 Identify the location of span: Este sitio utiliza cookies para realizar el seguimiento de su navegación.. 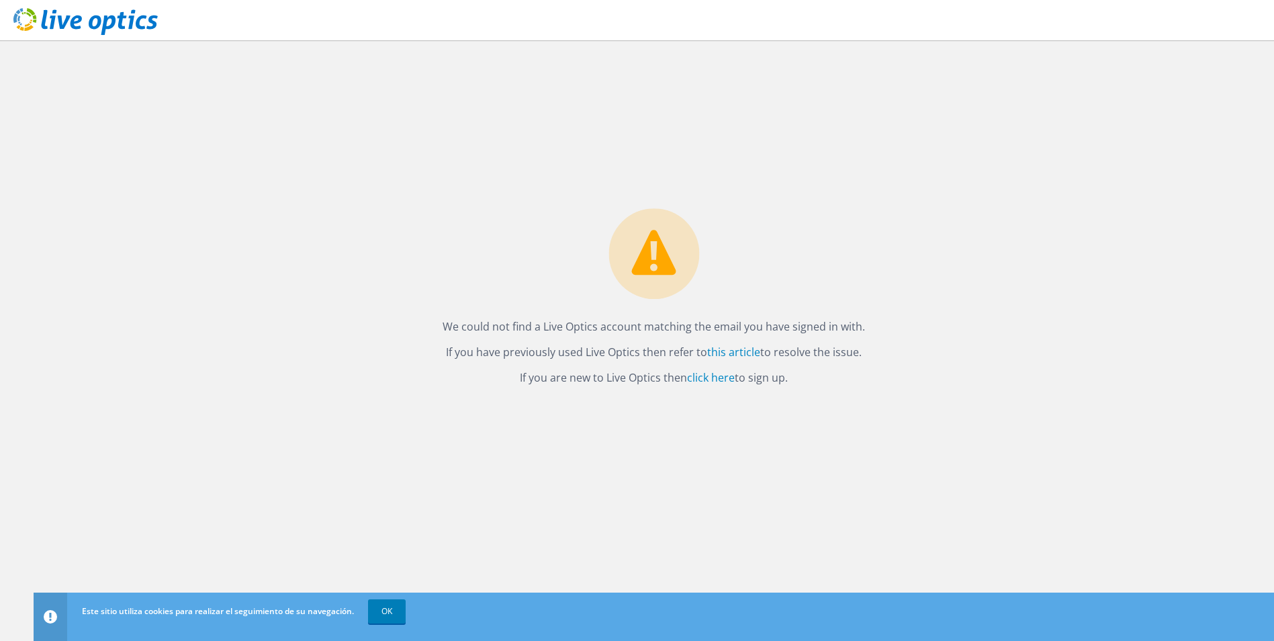
(218, 610).